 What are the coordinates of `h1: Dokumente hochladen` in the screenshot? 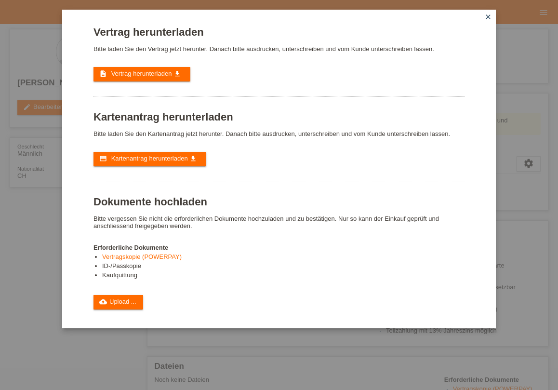 It's located at (279, 201).